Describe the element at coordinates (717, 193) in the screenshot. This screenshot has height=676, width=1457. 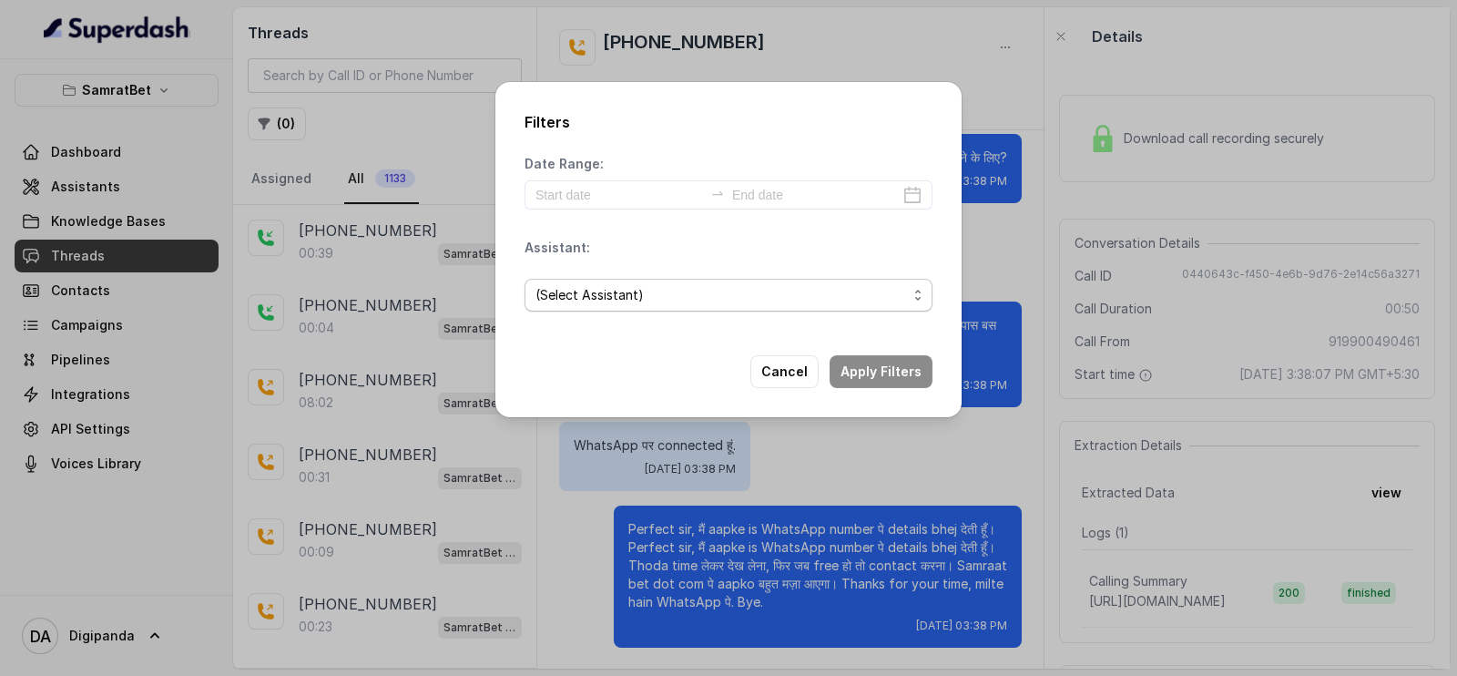
I see `span: swap-right` at that location.